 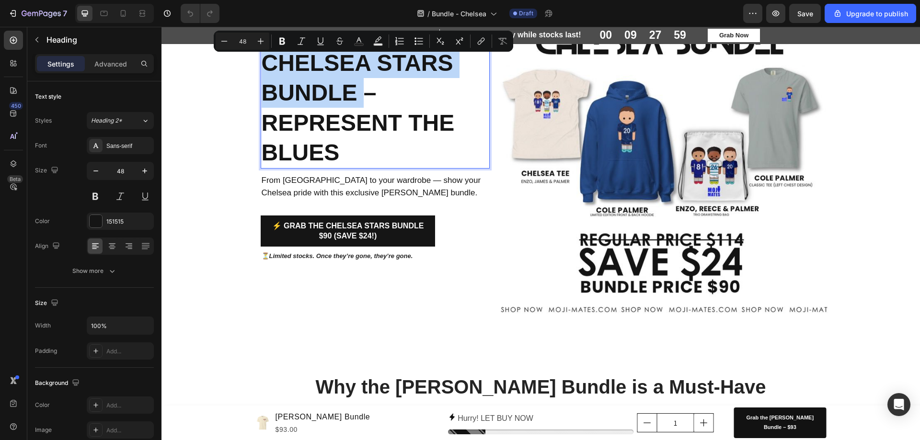 I want to click on div: Show more, so click(x=94, y=271).